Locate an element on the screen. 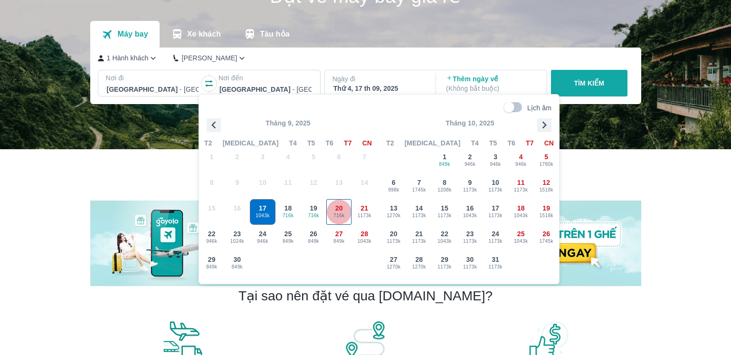  span: 23 is located at coordinates (470, 234).